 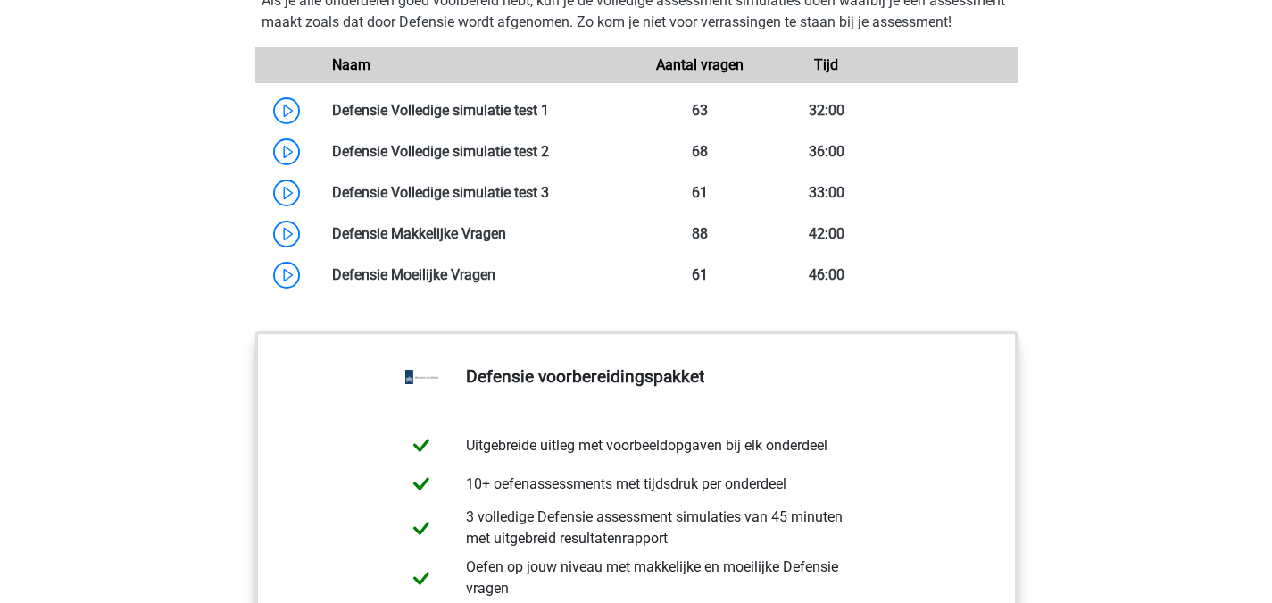 What do you see at coordinates (478, 111) in the screenshot?
I see `div: Defensie Volledige simulatie test 1` at bounding box center [478, 111].